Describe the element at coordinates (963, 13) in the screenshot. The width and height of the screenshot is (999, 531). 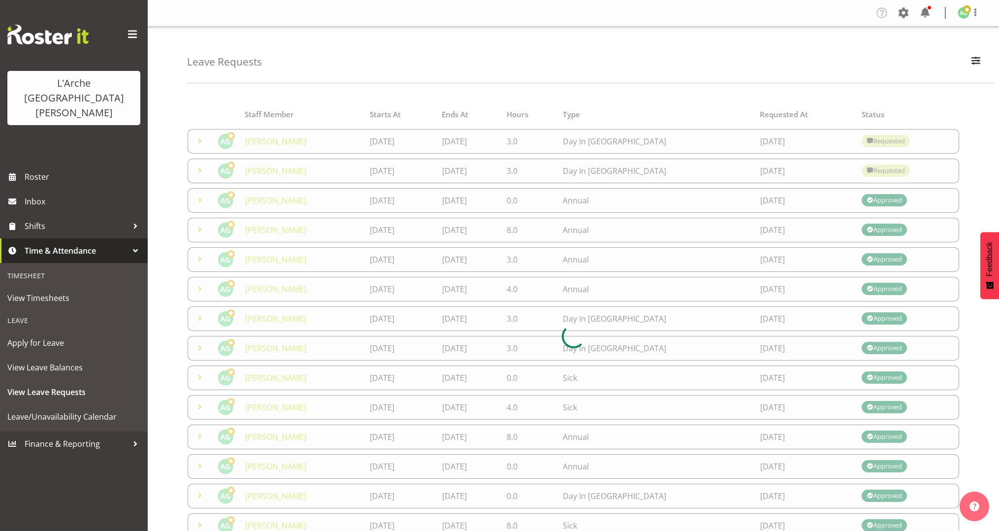
I see `img: adrian-garduque52.jpg` at that location.